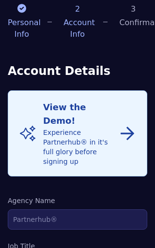 Image resolution: width=155 pixels, height=248 pixels. Describe the element at coordinates (22, 29) in the screenshot. I see `p: Personal Info` at that location.